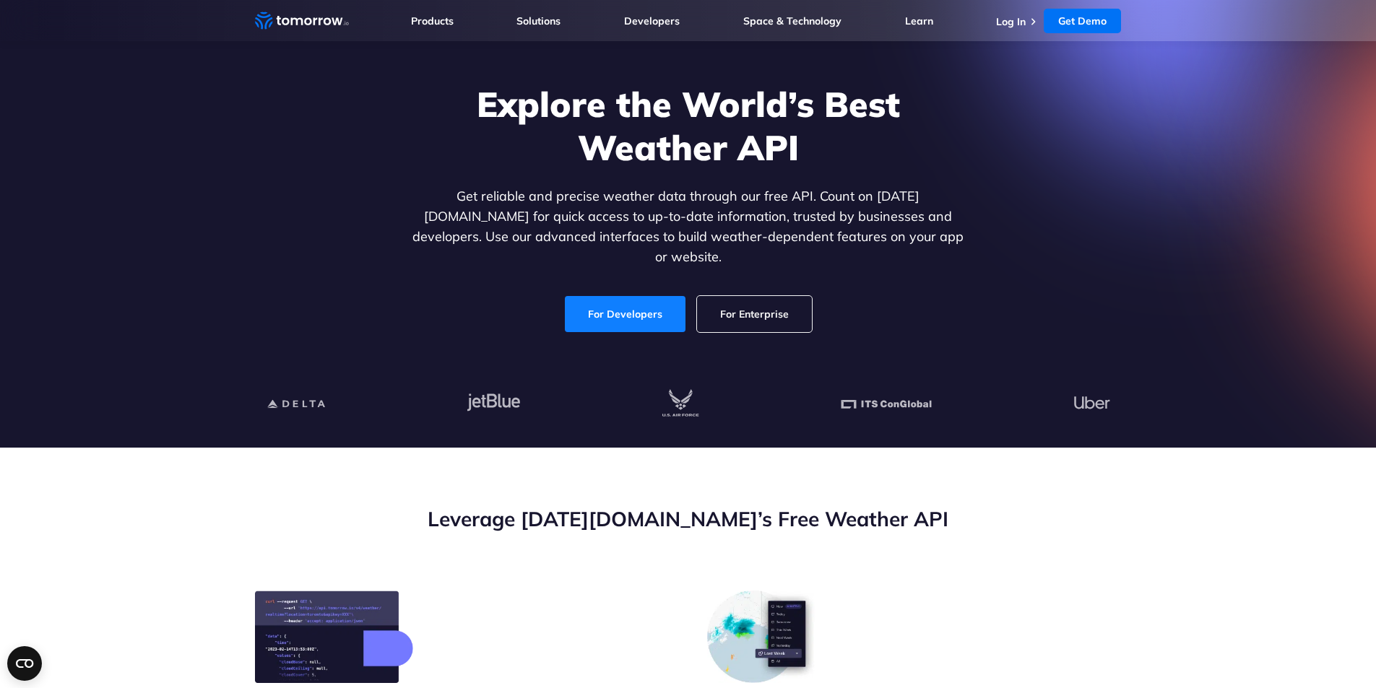 Image resolution: width=1376 pixels, height=688 pixels. What do you see at coordinates (754, 314) in the screenshot?
I see `a: For Enterprise` at bounding box center [754, 314].